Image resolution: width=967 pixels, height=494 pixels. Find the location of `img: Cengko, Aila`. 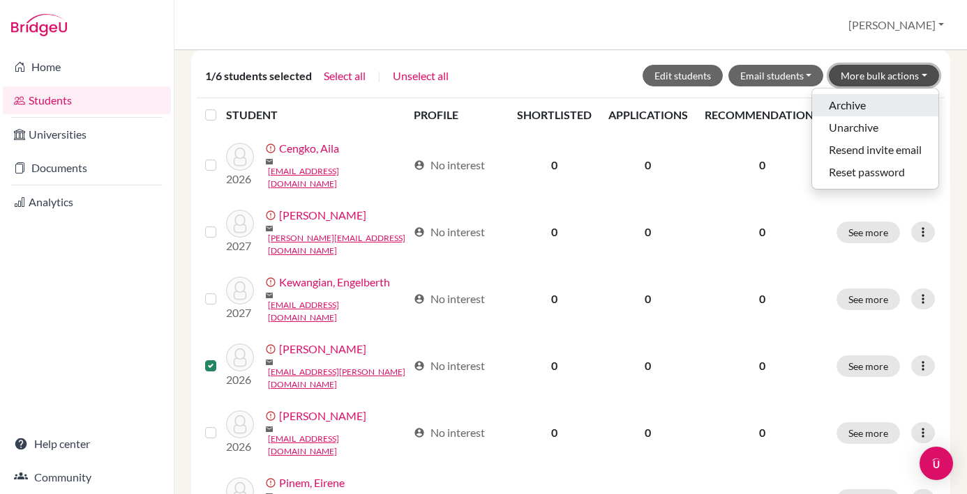

img: Cengko, Aila is located at coordinates (240, 157).